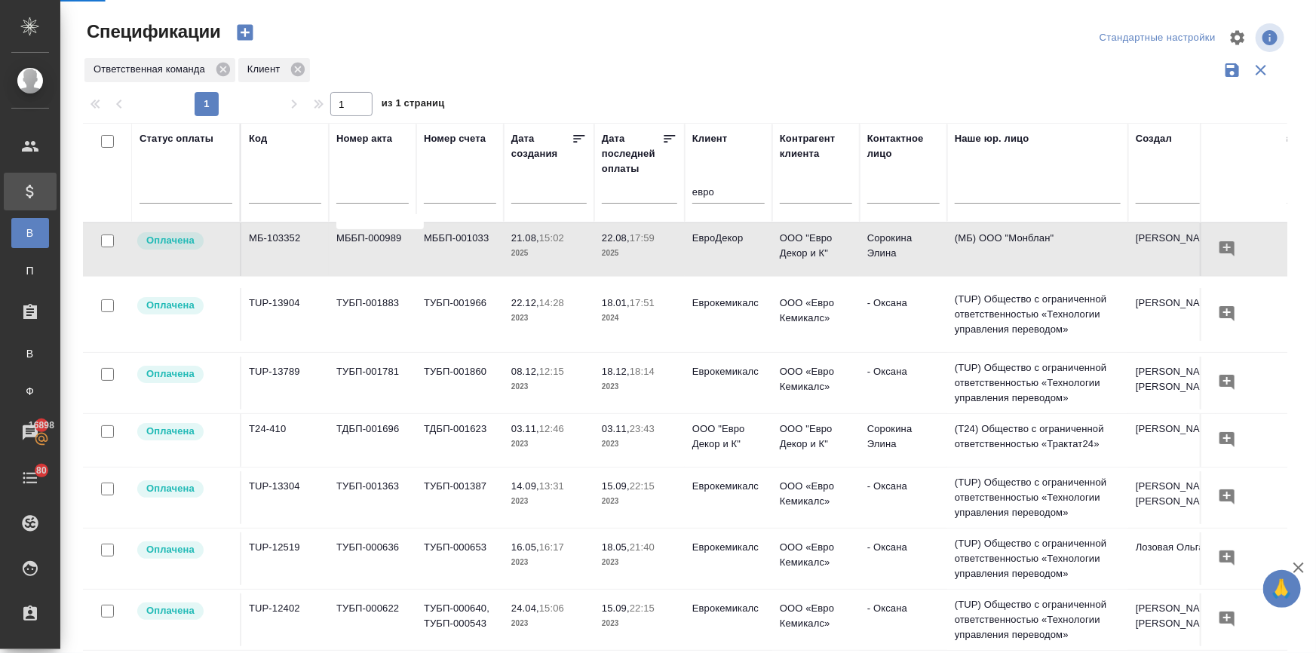 Image resolution: width=1316 pixels, height=653 pixels. I want to click on td: МБ-103352, so click(285, 250).